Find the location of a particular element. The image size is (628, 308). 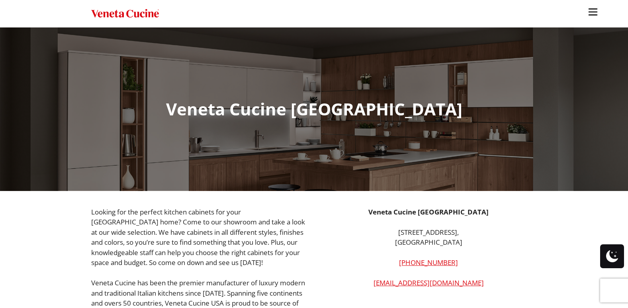

img: Veneta Cucine USA is located at coordinates (125, 14).